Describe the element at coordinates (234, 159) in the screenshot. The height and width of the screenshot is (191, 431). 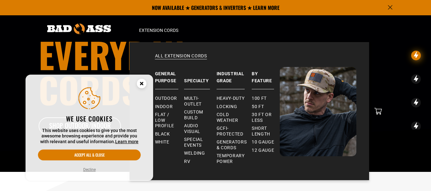
I see `a: Temporary Power` at that location.